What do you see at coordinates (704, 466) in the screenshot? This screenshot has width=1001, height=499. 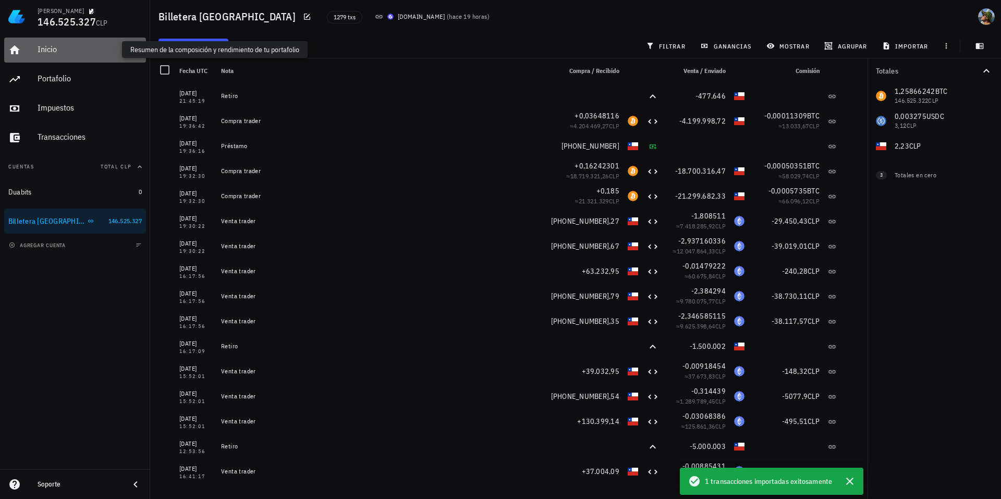 I see `span: -0,00885431` at bounding box center [704, 466].